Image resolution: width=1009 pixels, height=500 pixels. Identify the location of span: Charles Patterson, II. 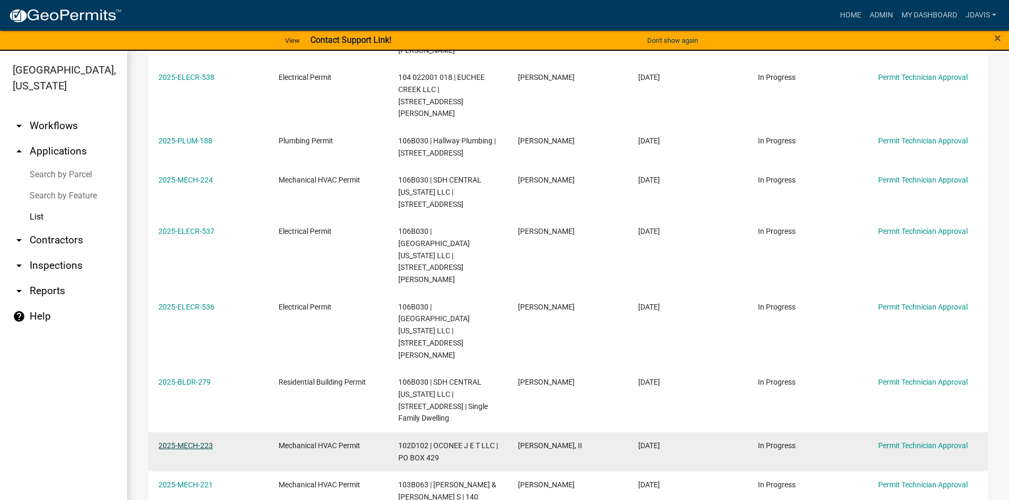
(550, 446).